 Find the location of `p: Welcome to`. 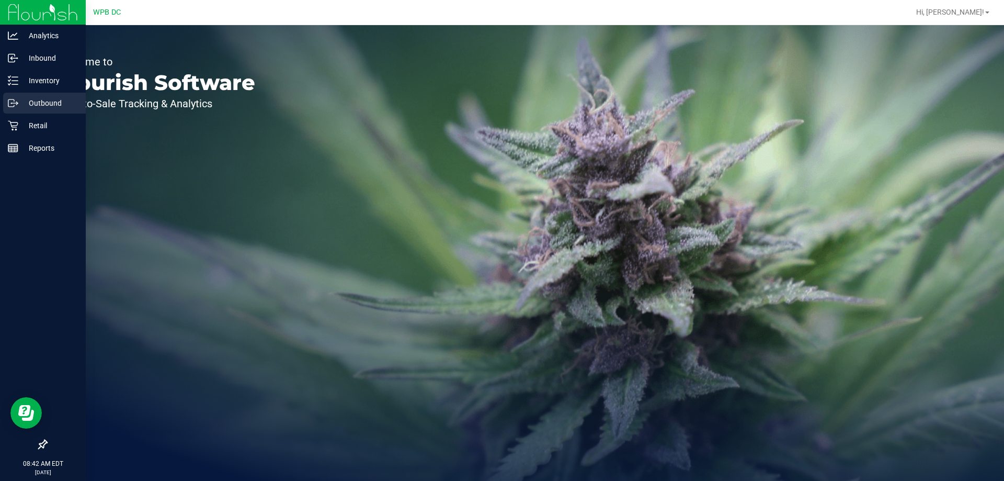

p: Welcome to is located at coordinates (156, 62).